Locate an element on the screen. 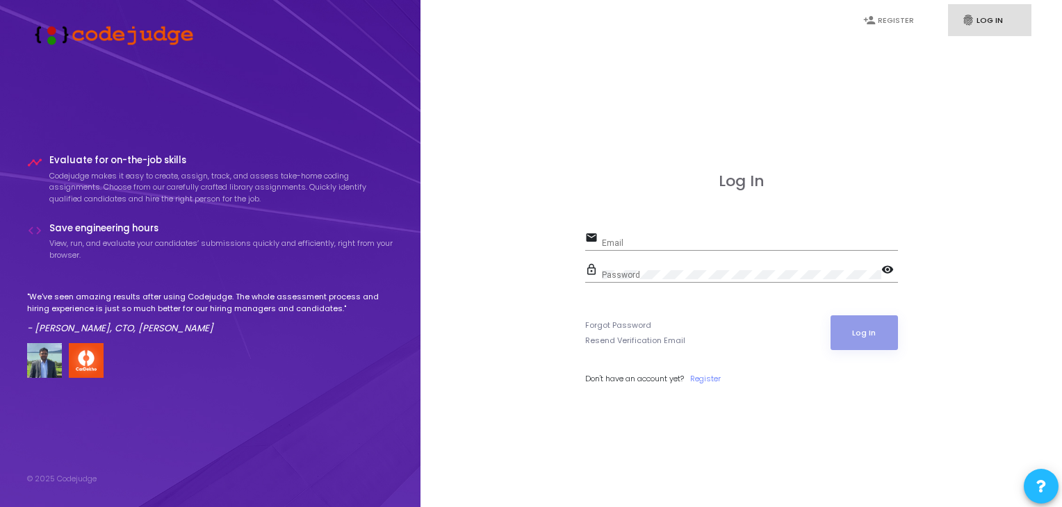 This screenshot has height=507, width=1062. p: View, run, and evaluate your candidates’ submissions quickly and efficiently, right from your bro... is located at coordinates (222, 249).